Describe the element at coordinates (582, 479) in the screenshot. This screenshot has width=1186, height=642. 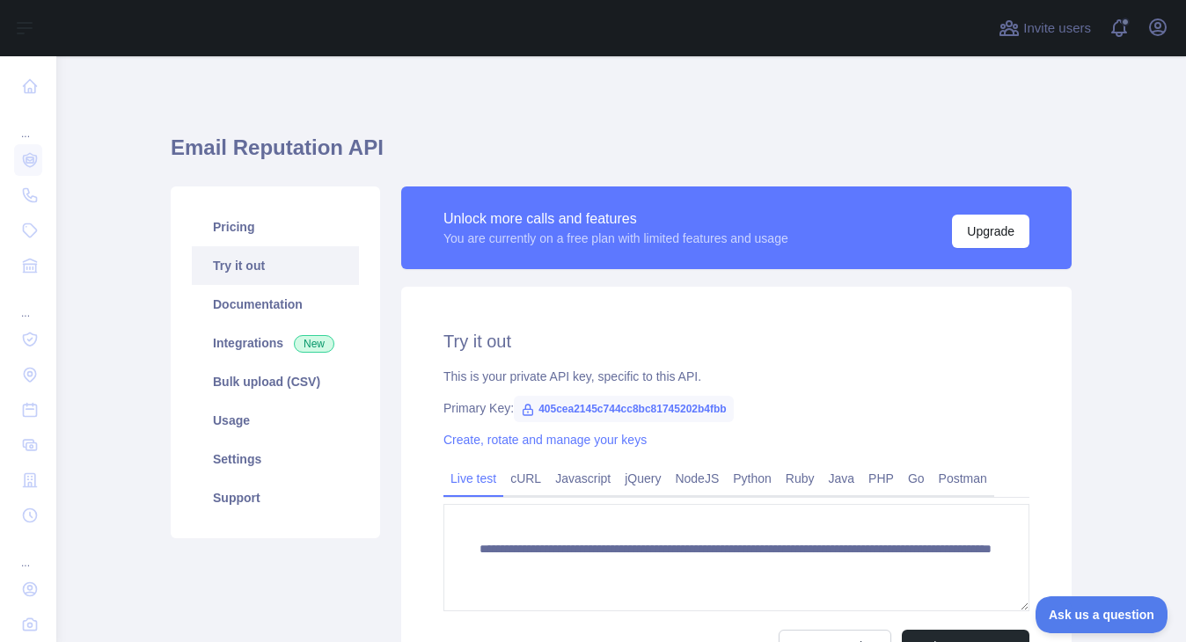
I see `a: Javascript` at that location.